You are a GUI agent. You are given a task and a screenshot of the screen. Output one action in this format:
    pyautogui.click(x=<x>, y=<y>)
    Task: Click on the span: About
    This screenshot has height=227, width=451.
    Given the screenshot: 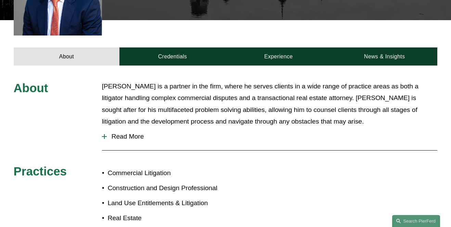 What is the action you would take?
    pyautogui.click(x=31, y=88)
    